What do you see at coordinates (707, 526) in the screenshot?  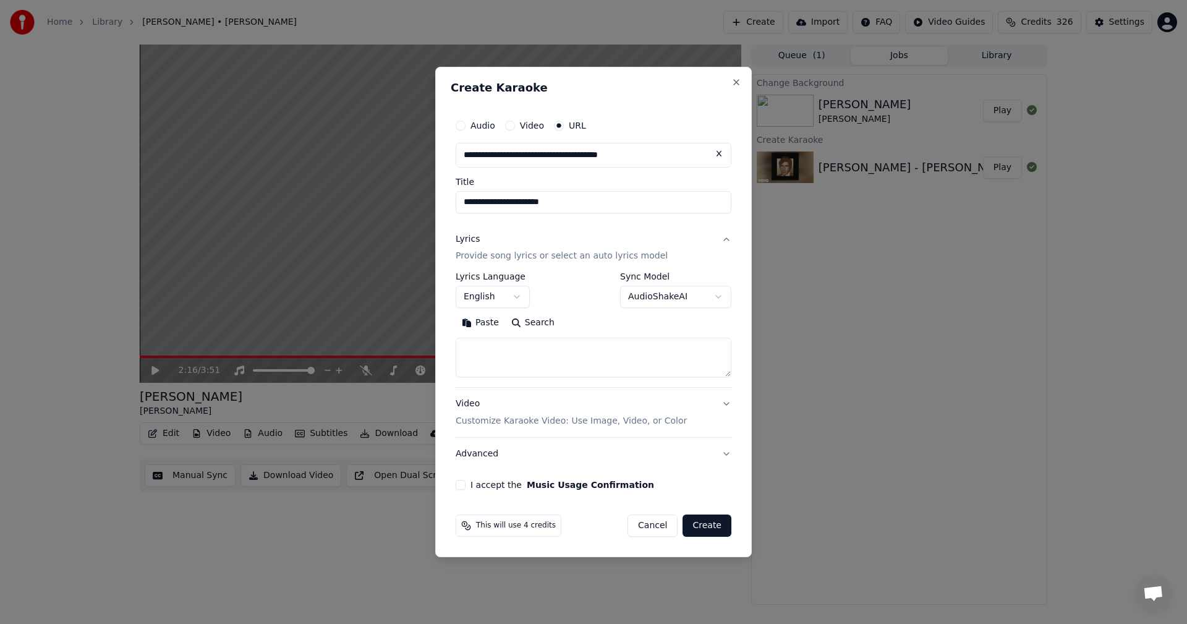 I see `button: Create` at bounding box center [707, 526].